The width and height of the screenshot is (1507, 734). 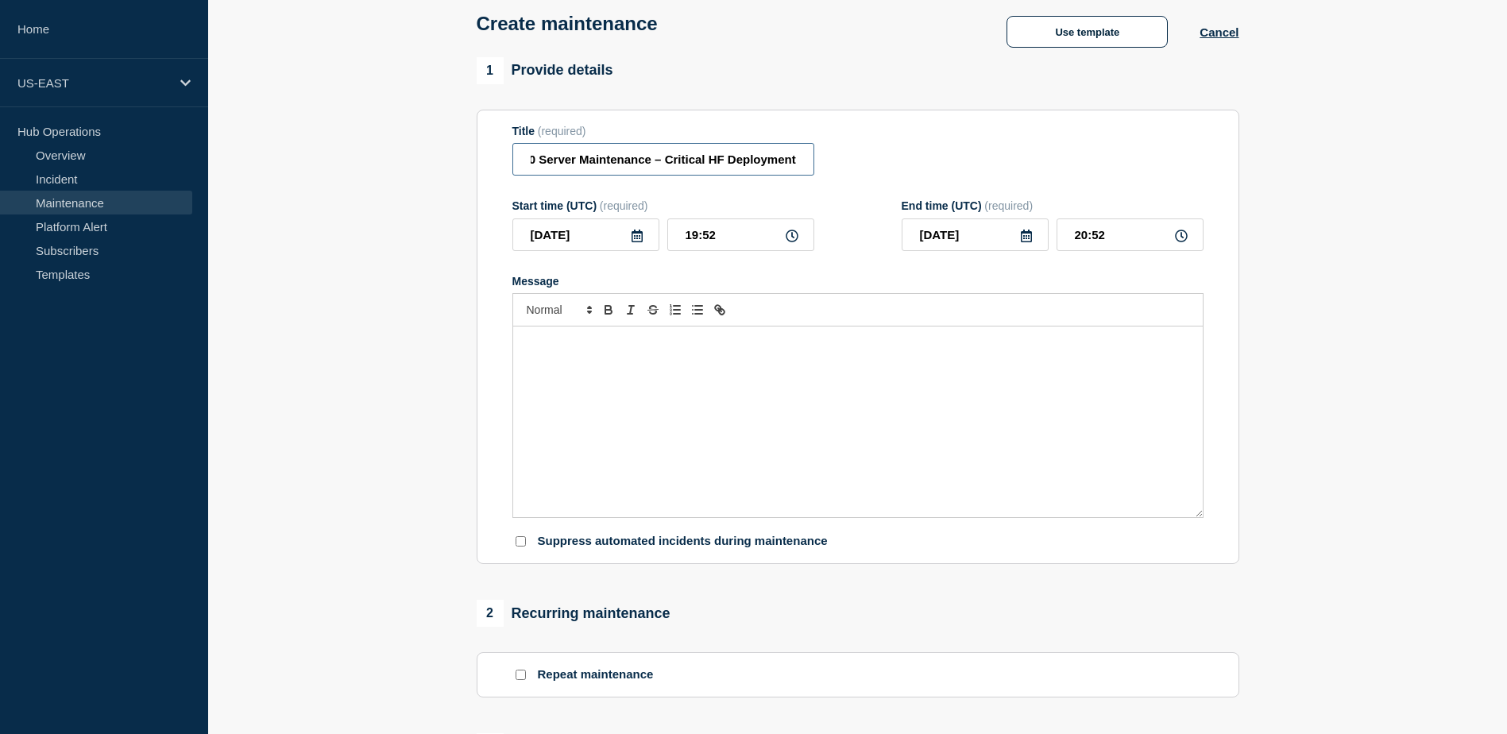 I want to click on span: 1, so click(x=490, y=71).